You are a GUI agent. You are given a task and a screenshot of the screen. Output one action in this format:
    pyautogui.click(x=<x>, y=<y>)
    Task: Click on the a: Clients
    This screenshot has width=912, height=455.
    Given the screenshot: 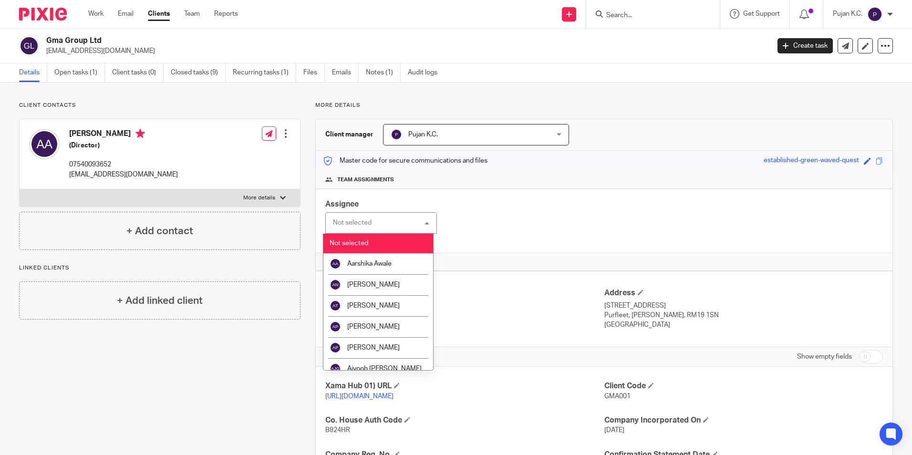 What is the action you would take?
    pyautogui.click(x=159, y=14)
    